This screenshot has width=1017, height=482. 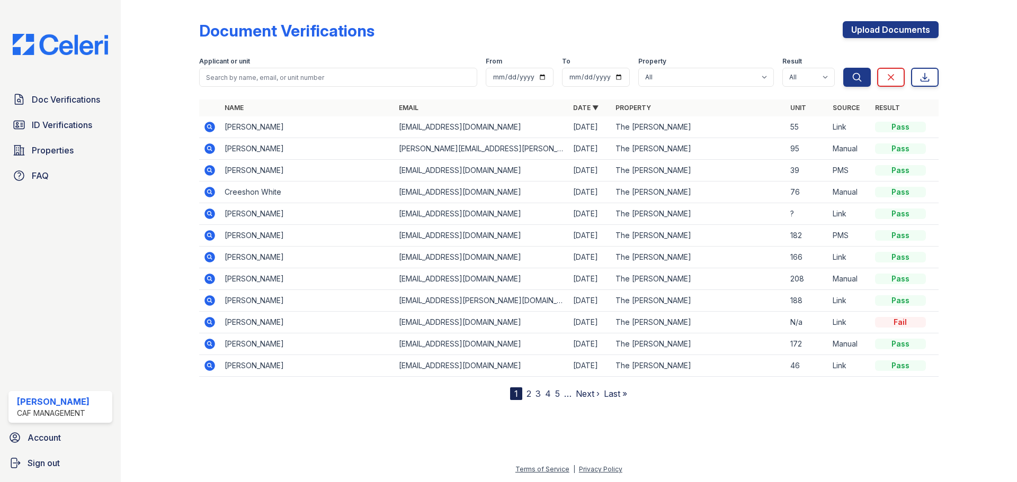 What do you see at coordinates (807, 257) in the screenshot?
I see `td: 166` at bounding box center [807, 257].